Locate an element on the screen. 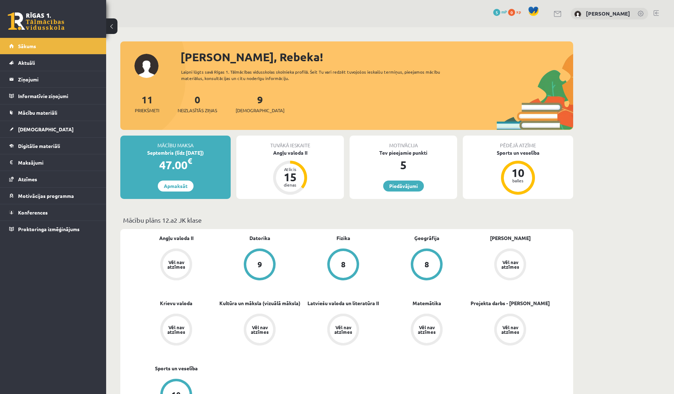  div: 5 is located at coordinates (403, 165).